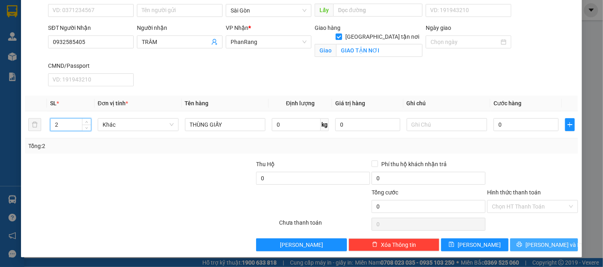 Image resolution: width=603 pixels, height=267 pixels. What do you see at coordinates (324, 225) in the screenshot?
I see `div: Chưa thanh toán` at bounding box center [324, 225].